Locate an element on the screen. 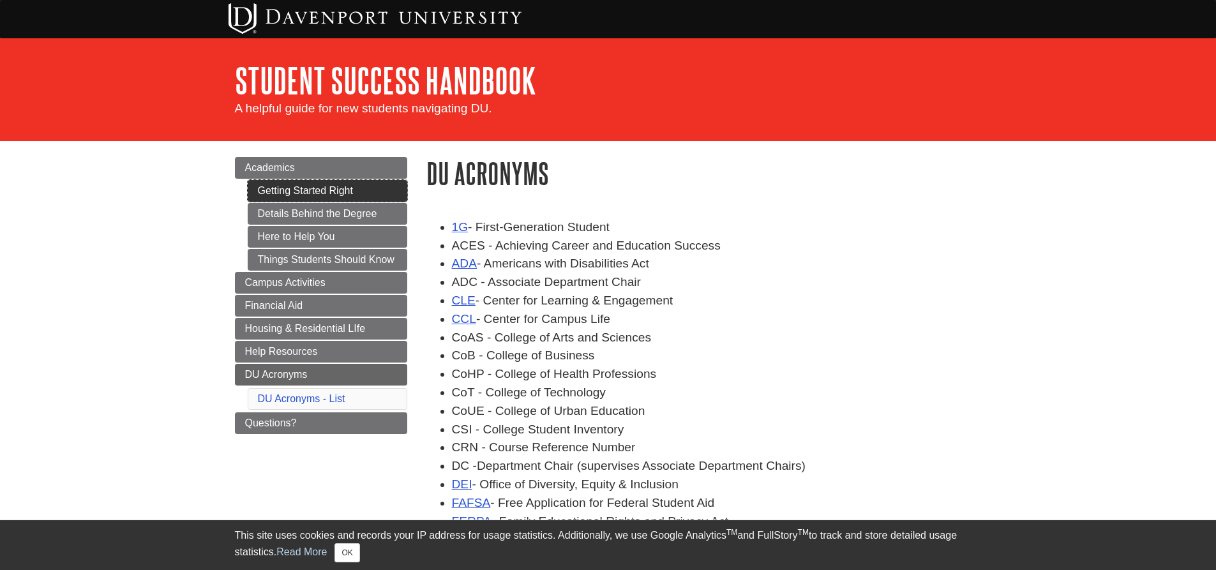 Image resolution: width=1216 pixels, height=570 pixels. li: CSI - College Student Inventory is located at coordinates (717, 429).